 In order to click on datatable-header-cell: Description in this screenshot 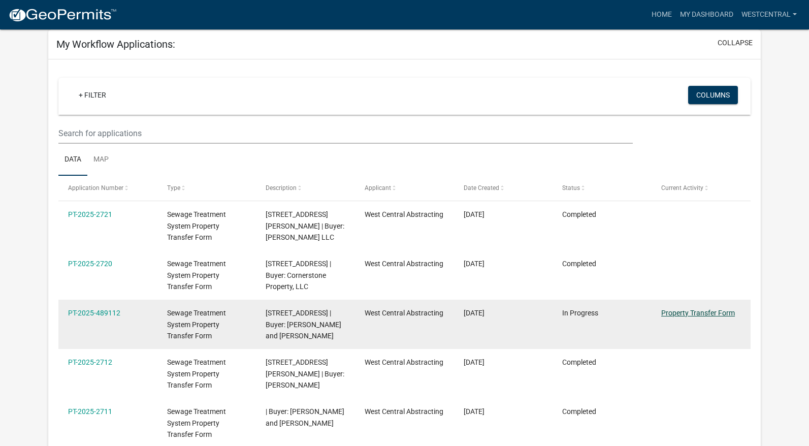, I will do `click(305, 188)`.